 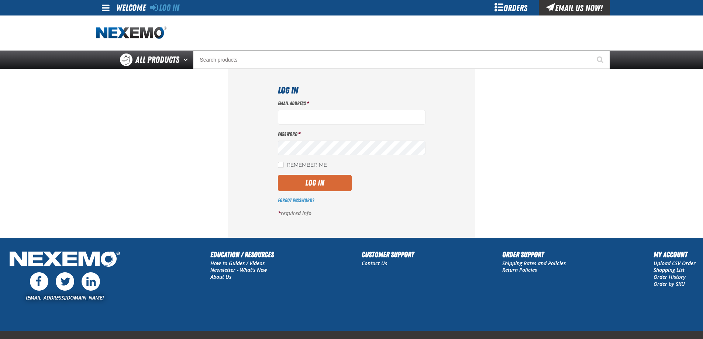 I want to click on a: Forgot Password?, so click(x=296, y=200).